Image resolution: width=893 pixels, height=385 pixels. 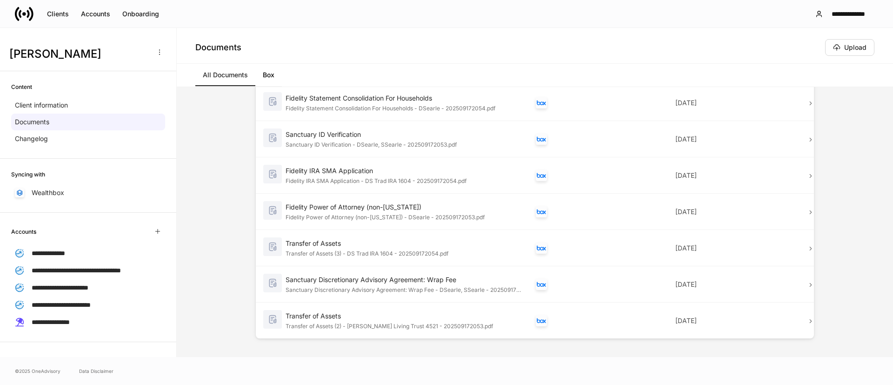 What do you see at coordinates (88, 193) in the screenshot?
I see `a: Wealthbox` at bounding box center [88, 193].